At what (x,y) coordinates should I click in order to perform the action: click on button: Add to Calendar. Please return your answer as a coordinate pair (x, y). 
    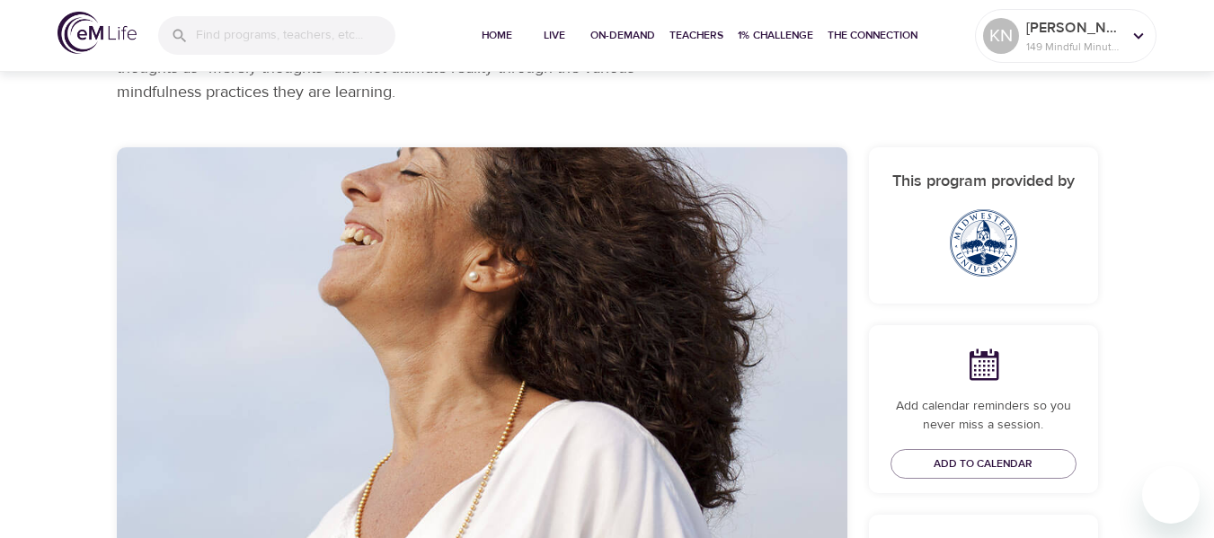
    Looking at the image, I should click on (983, 464).